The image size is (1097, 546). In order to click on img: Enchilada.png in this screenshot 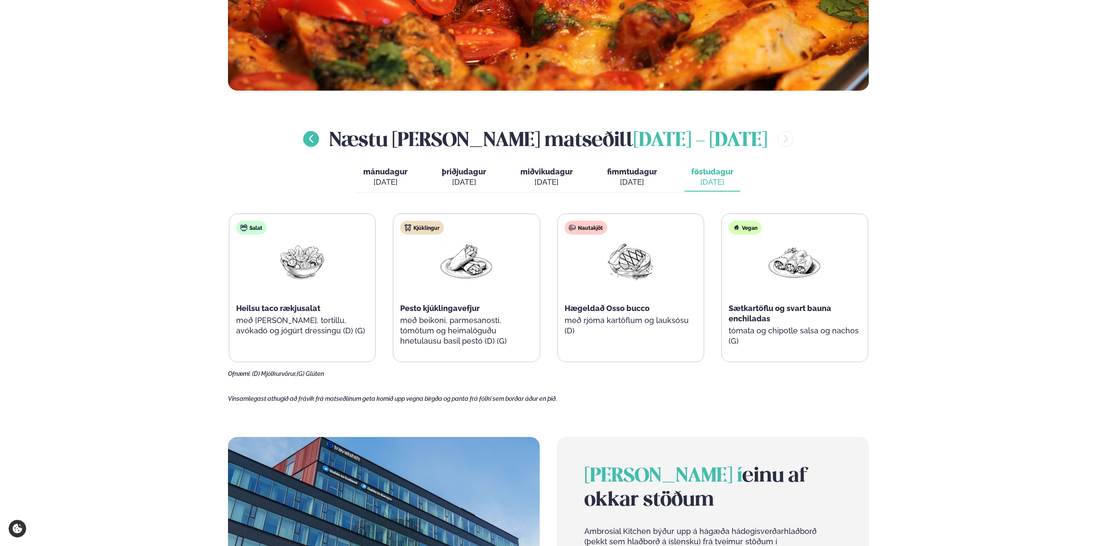, I will do `click(795, 261)`.